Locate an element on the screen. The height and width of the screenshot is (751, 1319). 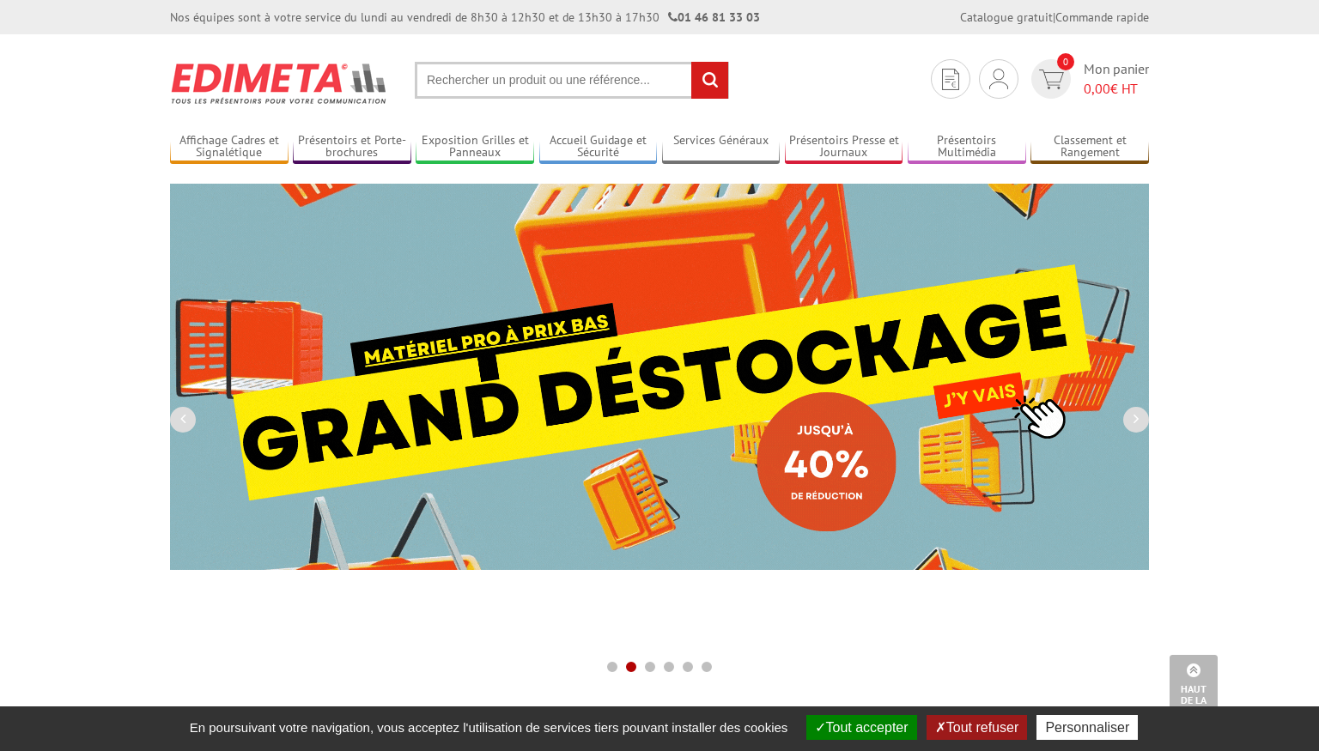
span: 0,00 is located at coordinates (1097, 88).